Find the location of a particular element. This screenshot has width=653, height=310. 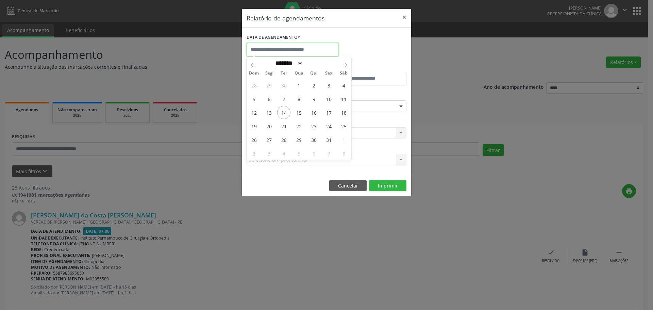

span: Novembro 1, 2025 is located at coordinates (343, 139).